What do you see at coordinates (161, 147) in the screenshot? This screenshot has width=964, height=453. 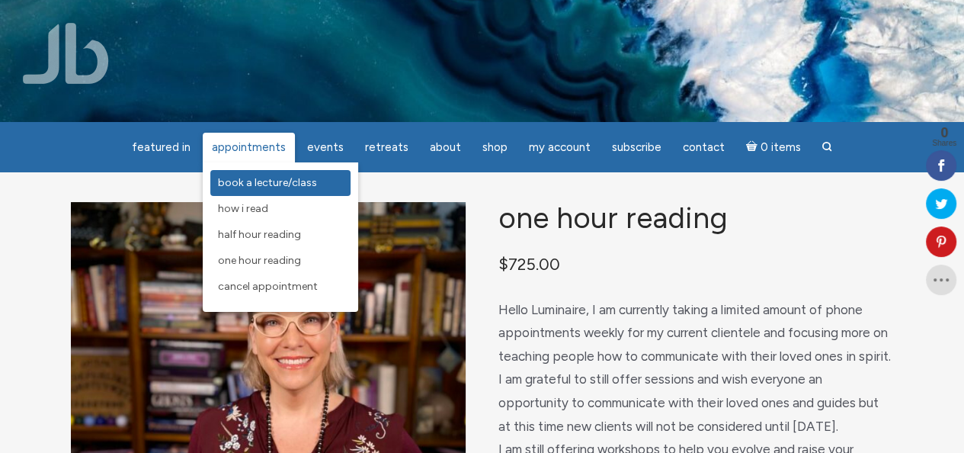 I see `a: featured in` at bounding box center [161, 147].